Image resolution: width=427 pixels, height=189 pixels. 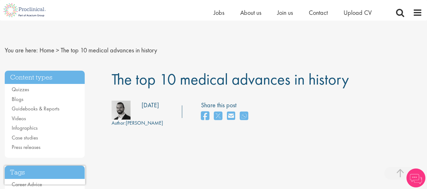 What do you see at coordinates (358, 13) in the screenshot?
I see `span: Upload CV` at bounding box center [358, 13].